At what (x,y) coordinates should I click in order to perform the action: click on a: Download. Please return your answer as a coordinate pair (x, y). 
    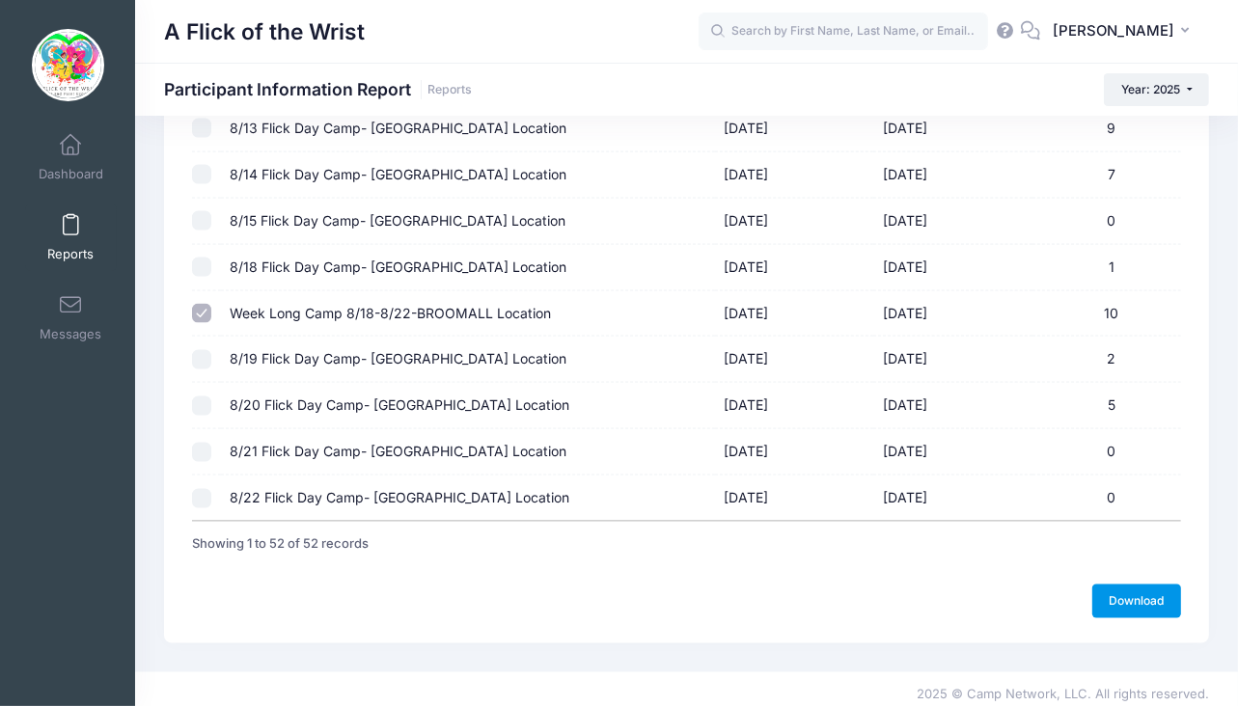
    Looking at the image, I should click on (1136, 601).